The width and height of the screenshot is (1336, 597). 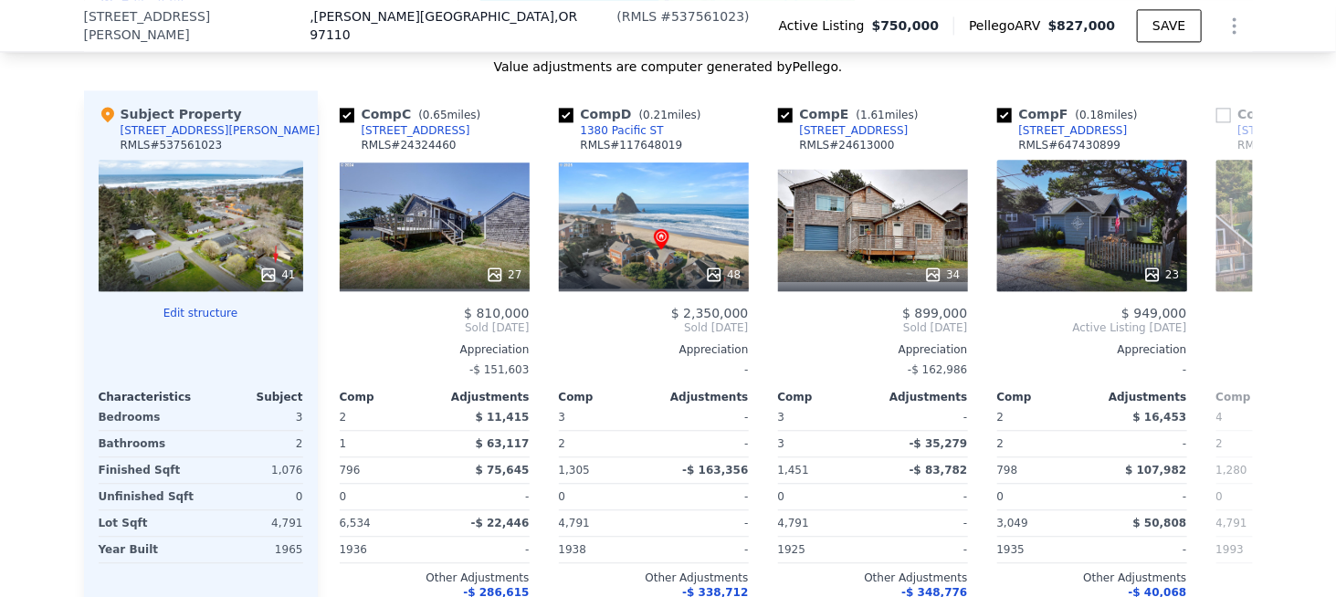 I want to click on span: 798, so click(x=1007, y=470).